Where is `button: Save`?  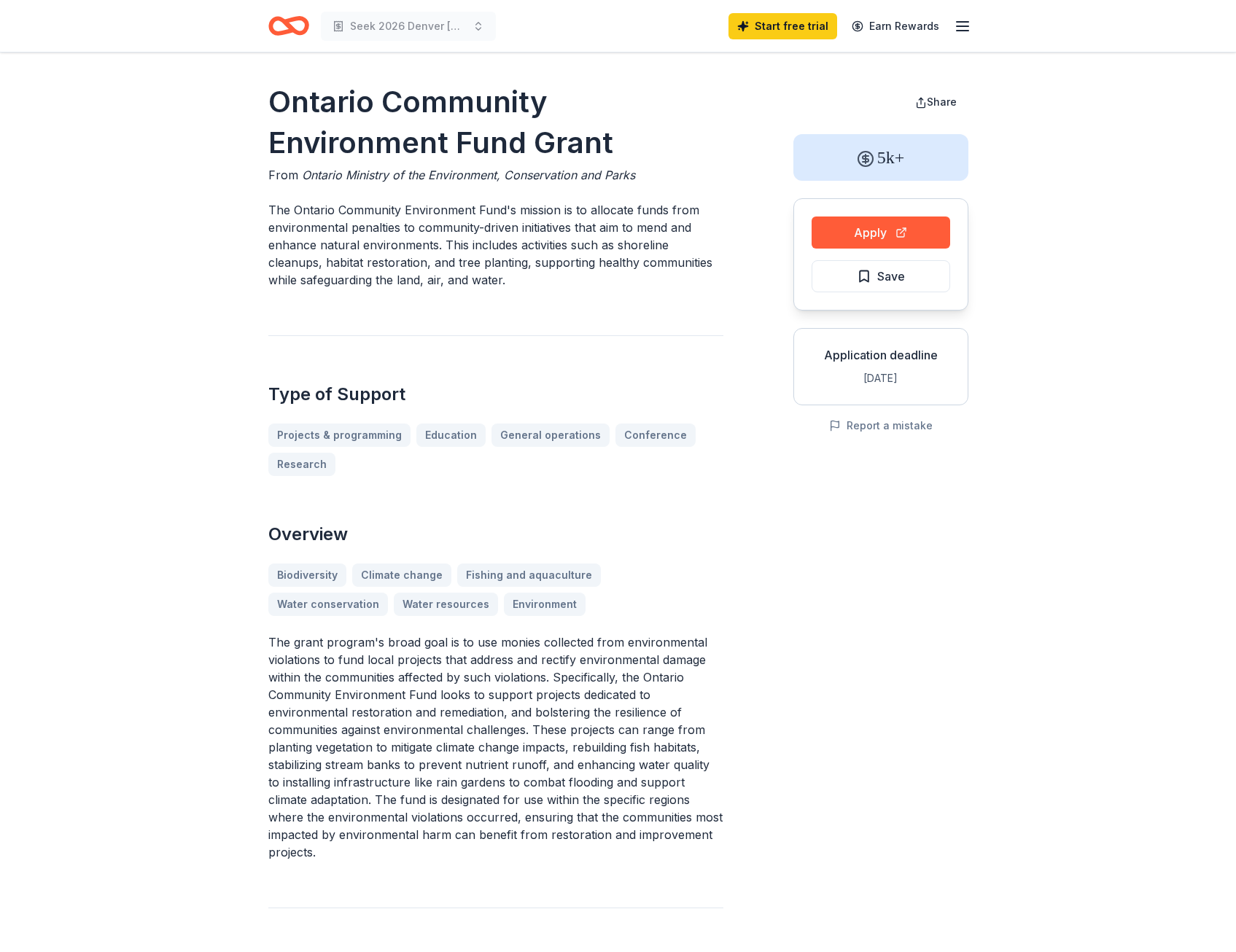
button: Save is located at coordinates (880, 276).